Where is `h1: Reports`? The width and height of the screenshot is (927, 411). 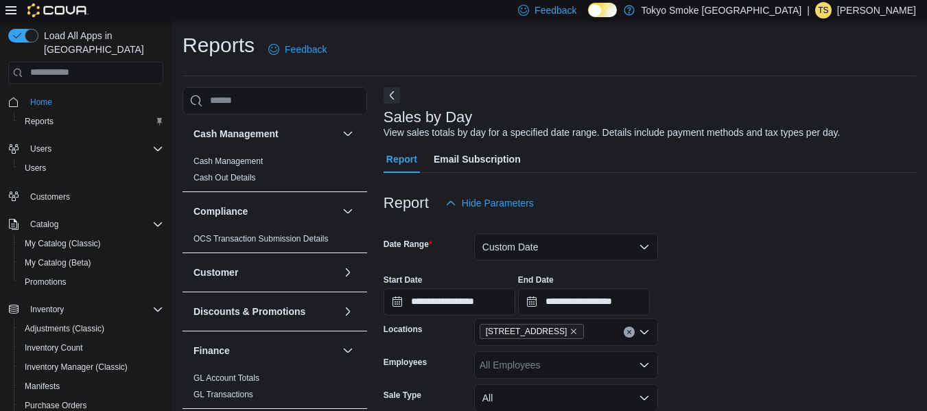
h1: Reports is located at coordinates (218, 45).